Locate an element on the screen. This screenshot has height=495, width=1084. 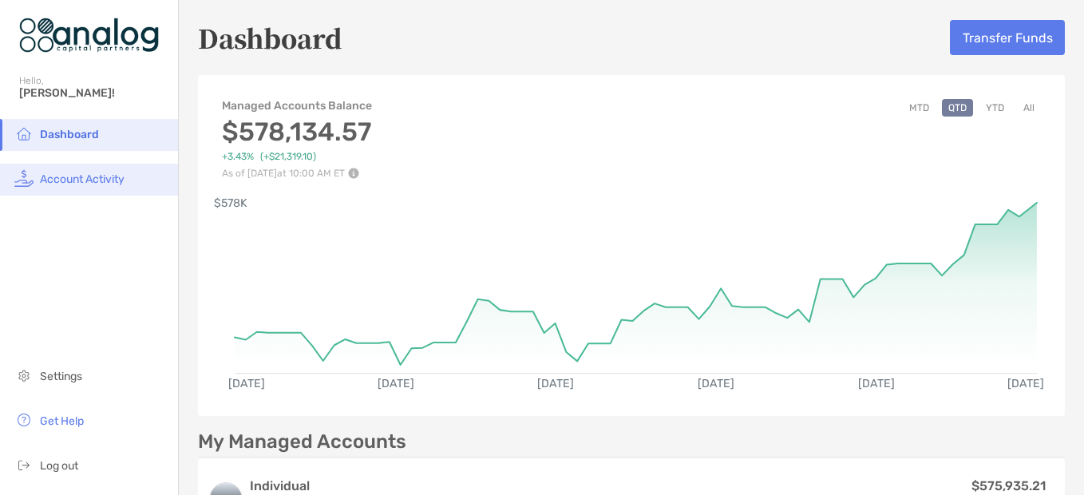
span: ( +$21,319.10 ) is located at coordinates (288, 157).